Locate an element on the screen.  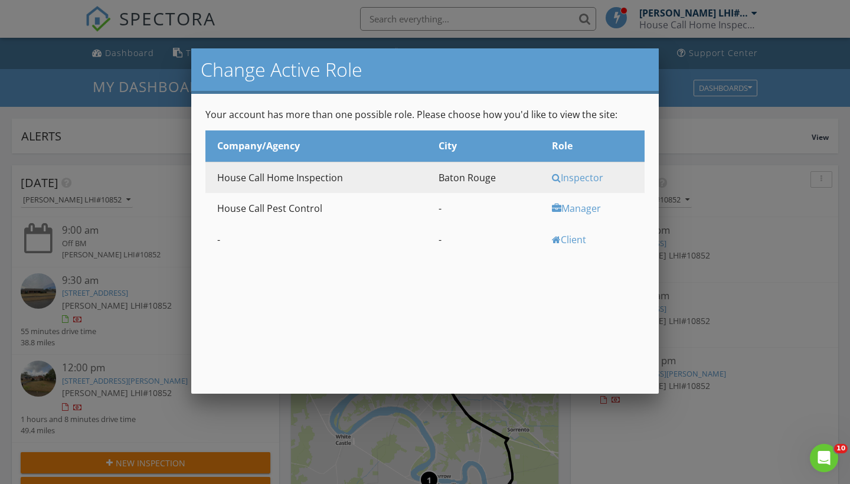
div: Manager is located at coordinates (597, 208).